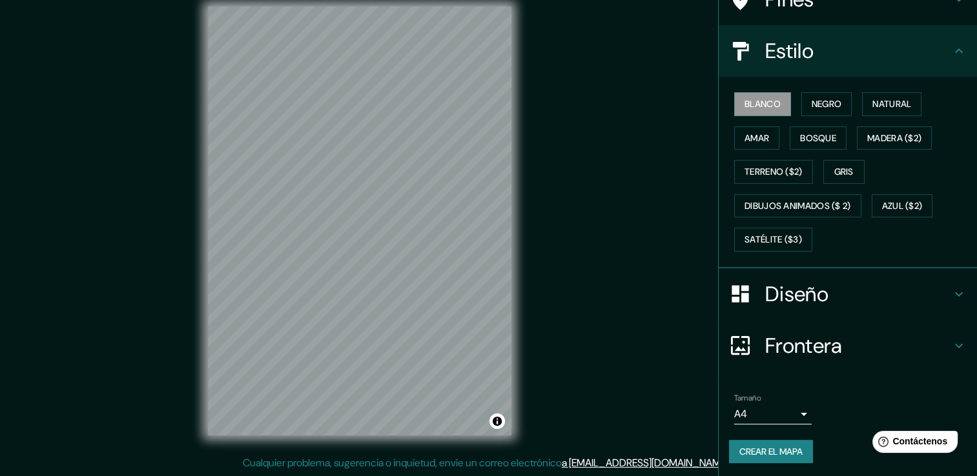  What do you see at coordinates (826, 104) in the screenshot?
I see `font: Negro` at bounding box center [826, 104].